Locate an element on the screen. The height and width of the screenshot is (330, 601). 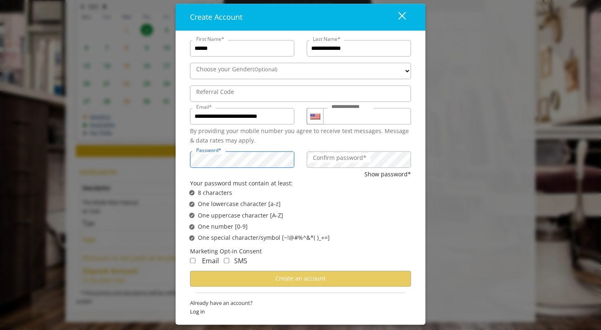
label: Referral Code is located at coordinates (215, 92).